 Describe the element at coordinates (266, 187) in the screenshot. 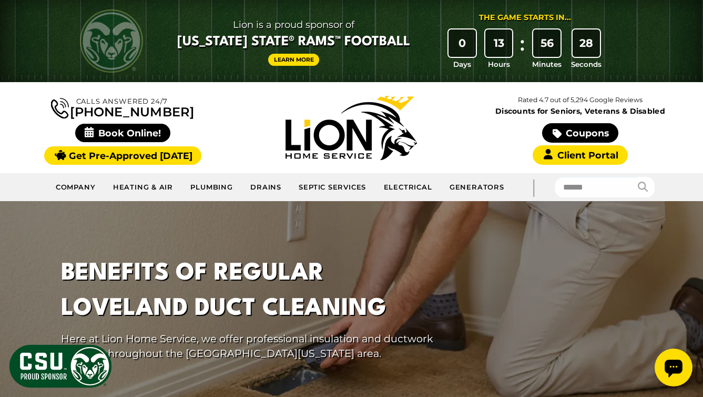

I see `a: Drains` at that location.